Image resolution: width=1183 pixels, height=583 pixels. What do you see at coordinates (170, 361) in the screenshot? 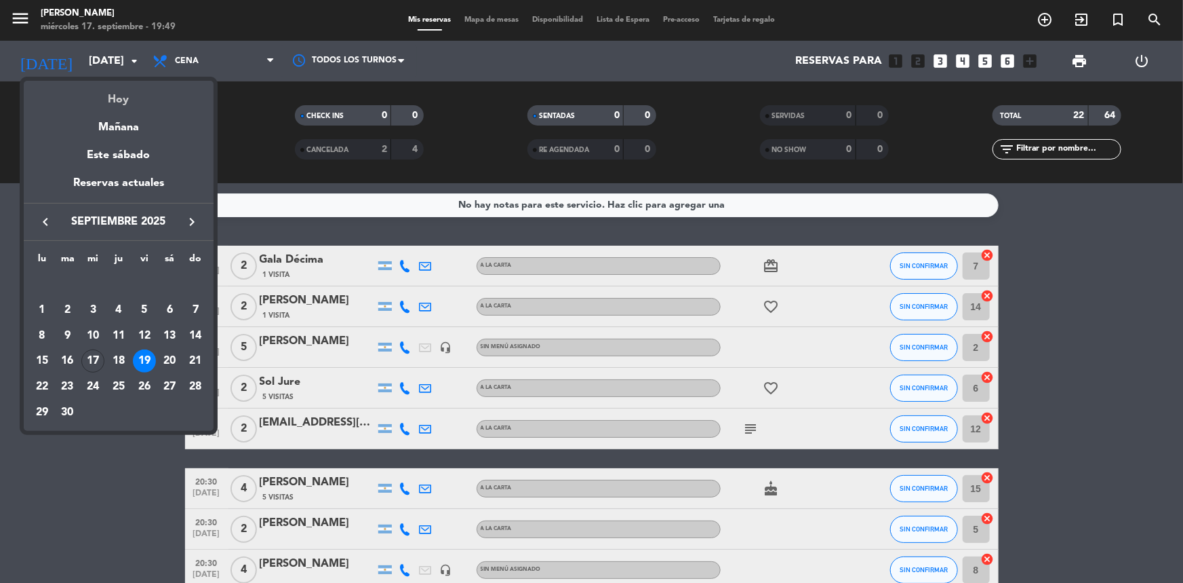
I see `td: 20 de septiembre de 2025` at bounding box center [170, 361].